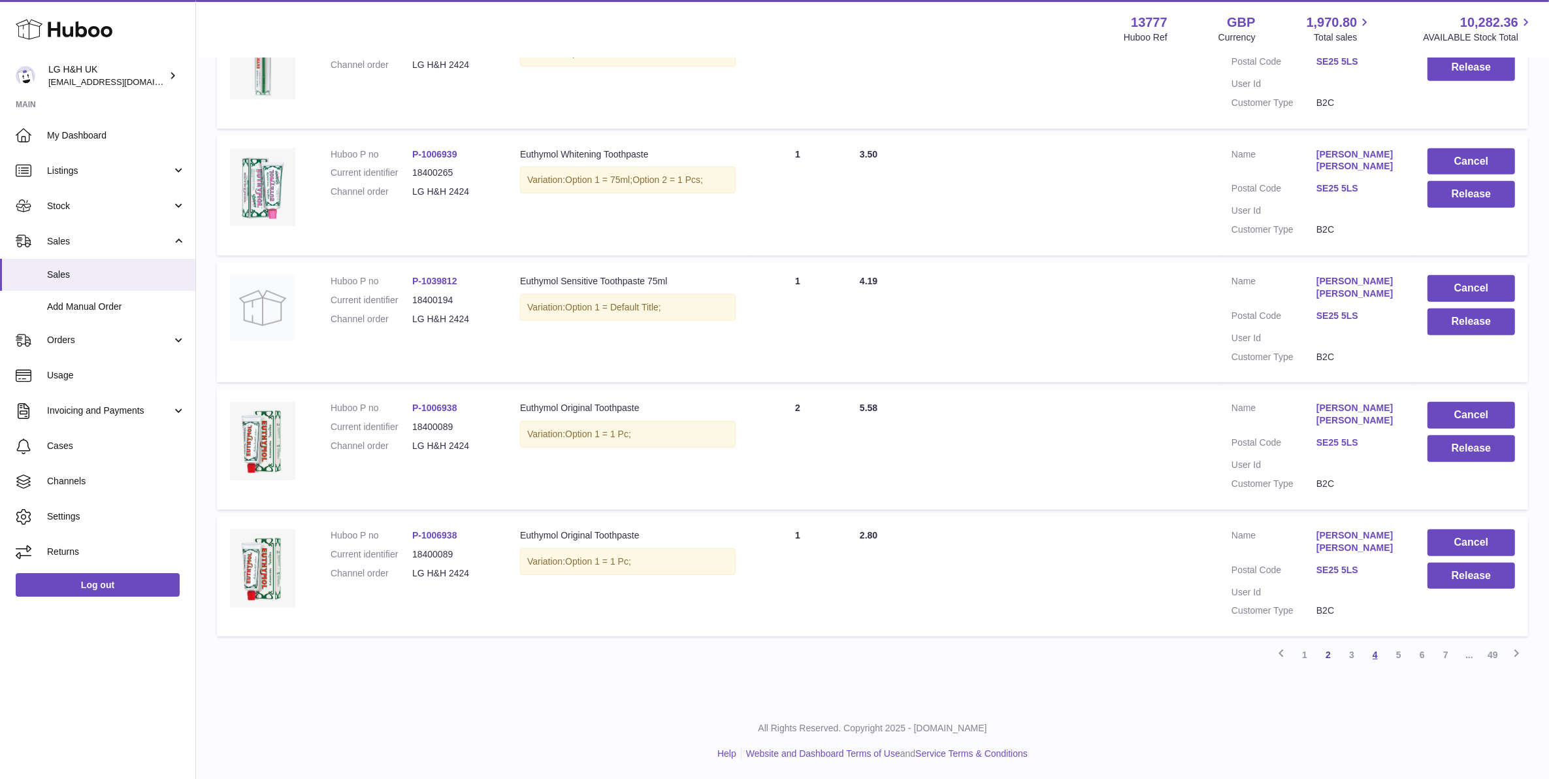 The image size is (1549, 779). What do you see at coordinates (628, 154) in the screenshot?
I see `div: Euthymol Whitening Toothpaste` at bounding box center [628, 154].